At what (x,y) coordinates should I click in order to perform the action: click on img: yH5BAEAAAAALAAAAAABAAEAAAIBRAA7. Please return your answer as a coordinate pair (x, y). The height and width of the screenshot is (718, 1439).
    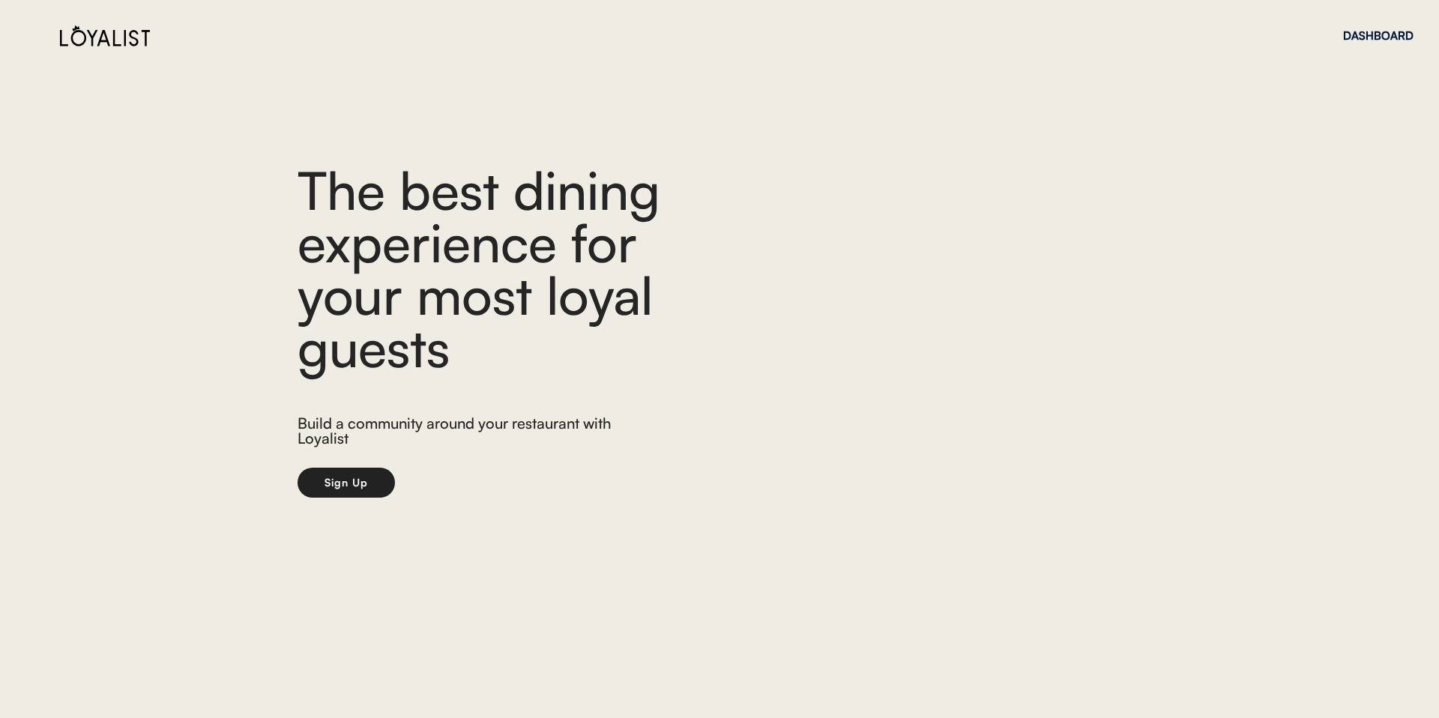
    Looking at the image, I should click on (967, 331).